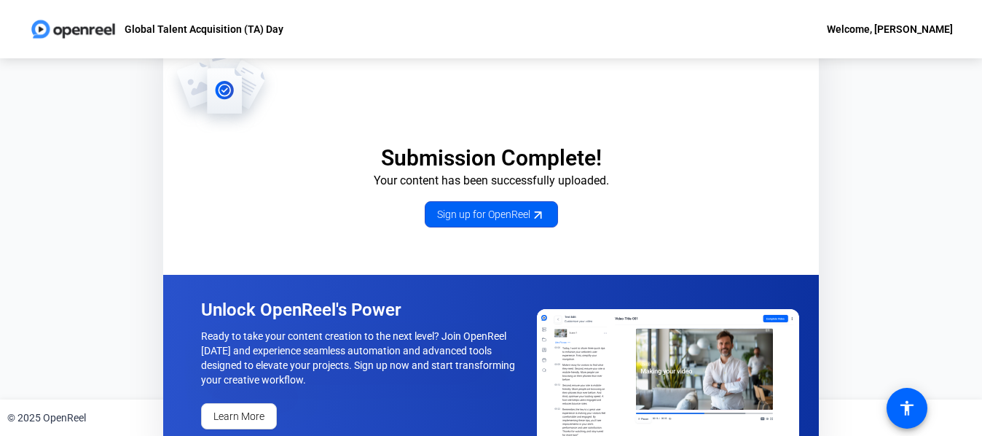 The image size is (982, 436). I want to click on div: © 2025 OpenReel, so click(47, 418).